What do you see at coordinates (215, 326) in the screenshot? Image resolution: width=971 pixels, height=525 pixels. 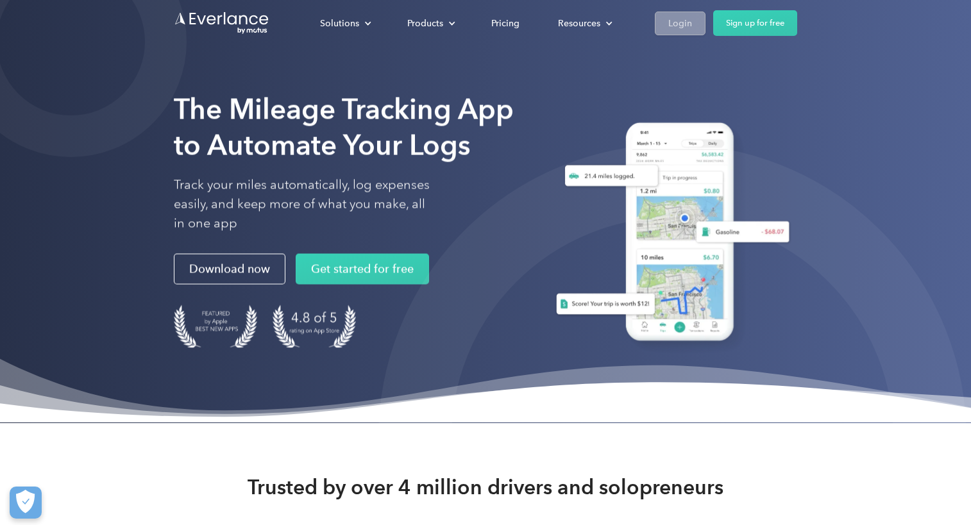 I see `img: Badge for Featured by Apple Best New Apps` at bounding box center [215, 326].